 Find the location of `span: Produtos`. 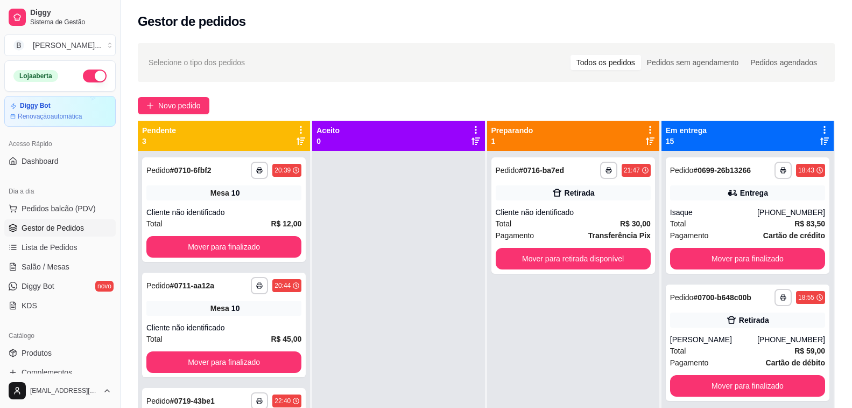

span: Produtos is located at coordinates (37, 353).